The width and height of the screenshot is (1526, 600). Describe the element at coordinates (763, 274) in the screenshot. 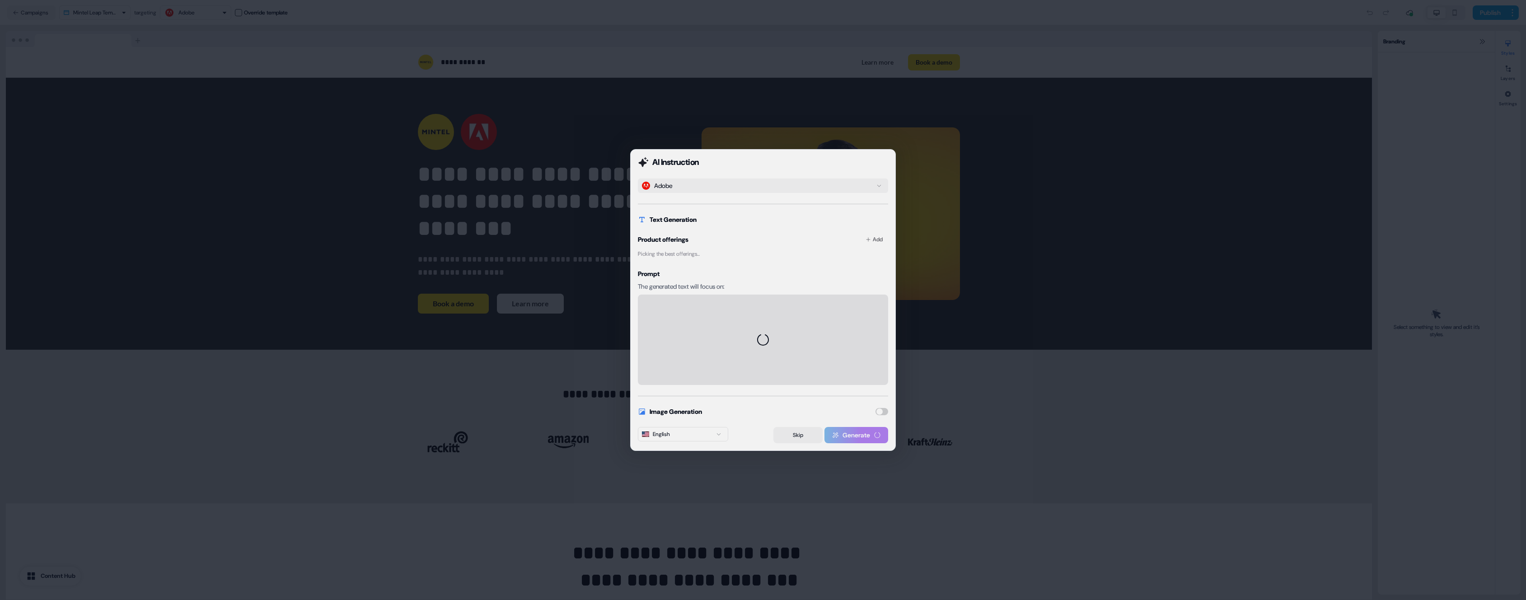

I see `h3: Prompt` at that location.